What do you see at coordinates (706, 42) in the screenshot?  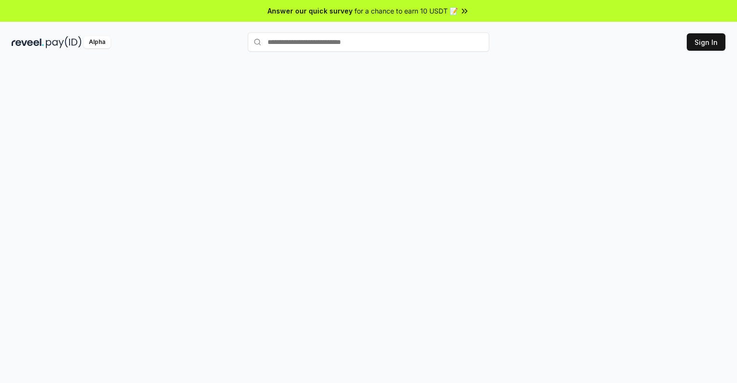 I see `button: Sign In` at bounding box center [706, 42].